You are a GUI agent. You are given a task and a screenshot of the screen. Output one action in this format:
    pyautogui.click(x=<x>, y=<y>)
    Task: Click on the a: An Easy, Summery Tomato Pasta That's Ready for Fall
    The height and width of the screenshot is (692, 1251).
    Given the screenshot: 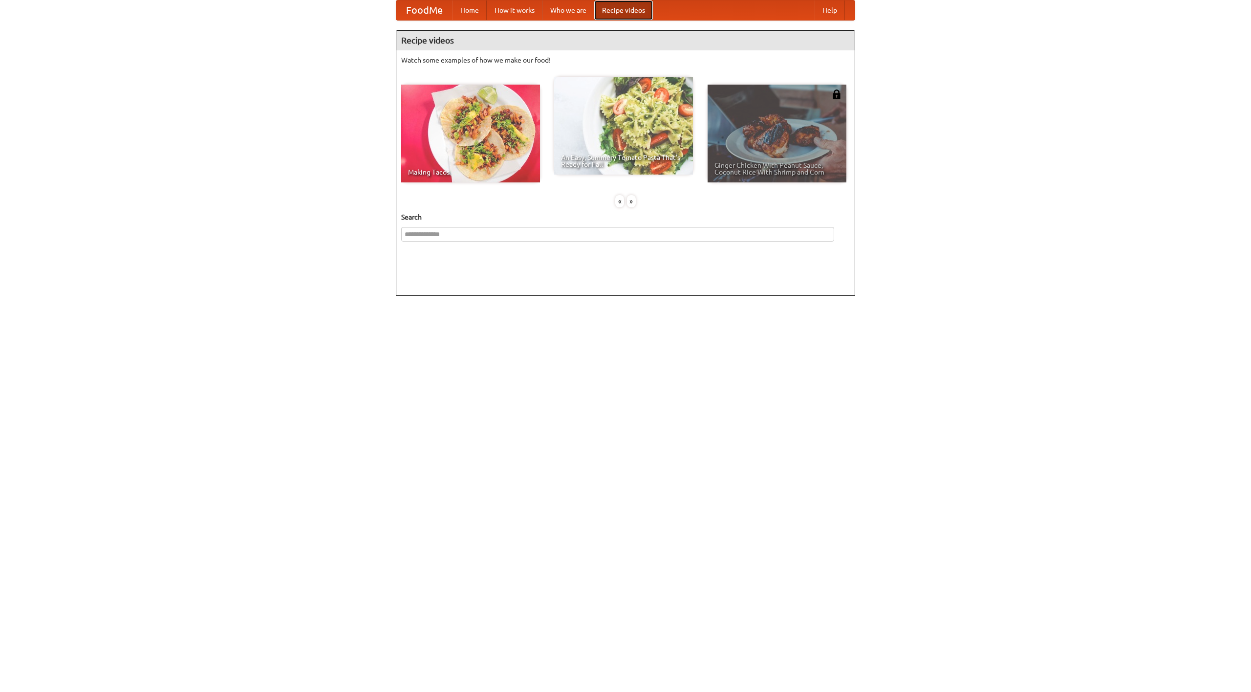 What is the action you would take?
    pyautogui.click(x=624, y=126)
    